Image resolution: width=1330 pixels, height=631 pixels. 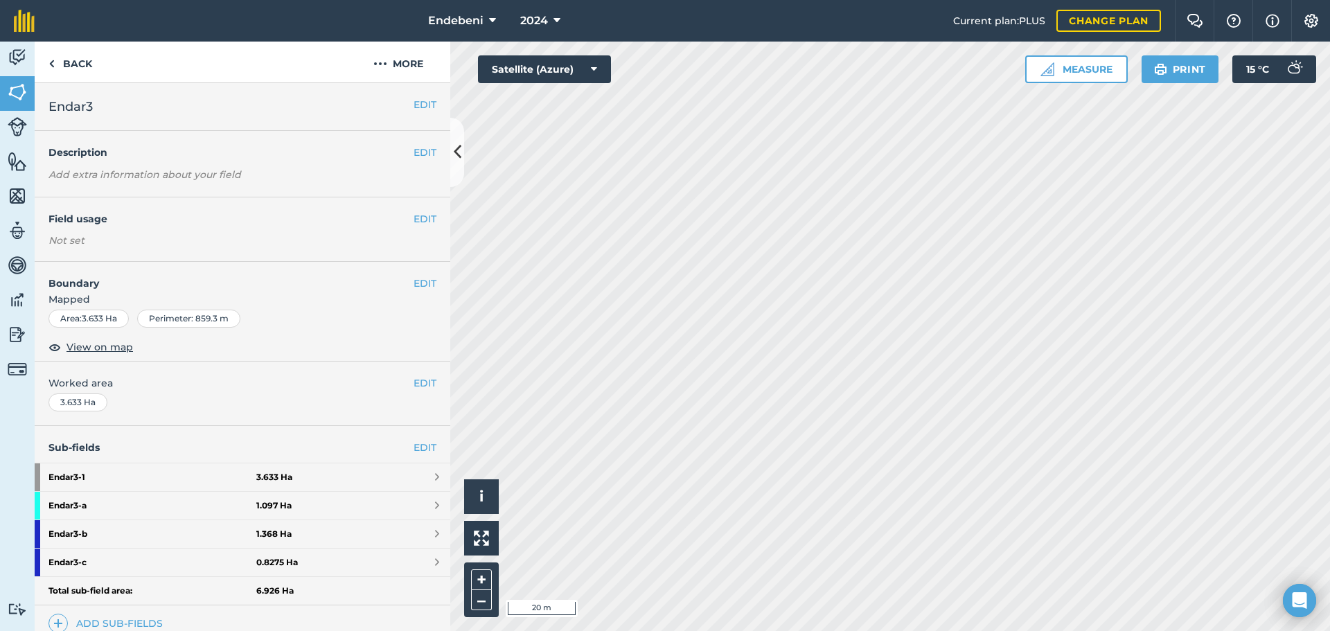 What do you see at coordinates (71, 107) in the screenshot?
I see `span: Endar3` at bounding box center [71, 107].